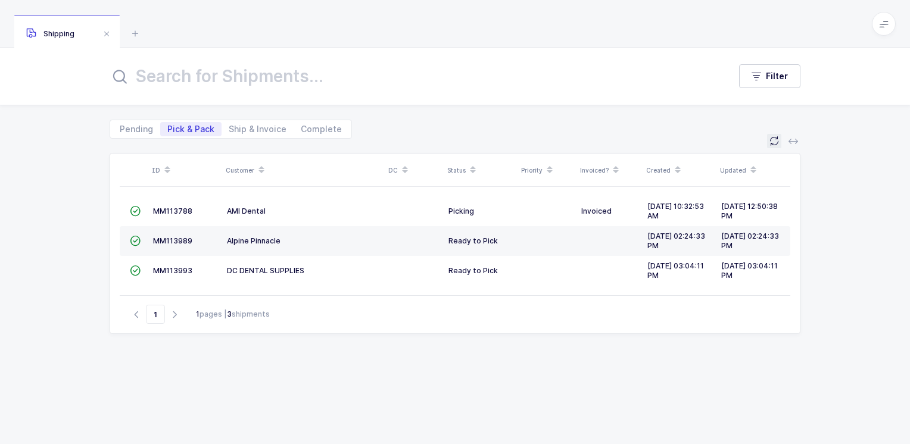  What do you see at coordinates (173, 211) in the screenshot?
I see `span: MM113788` at bounding box center [173, 211].